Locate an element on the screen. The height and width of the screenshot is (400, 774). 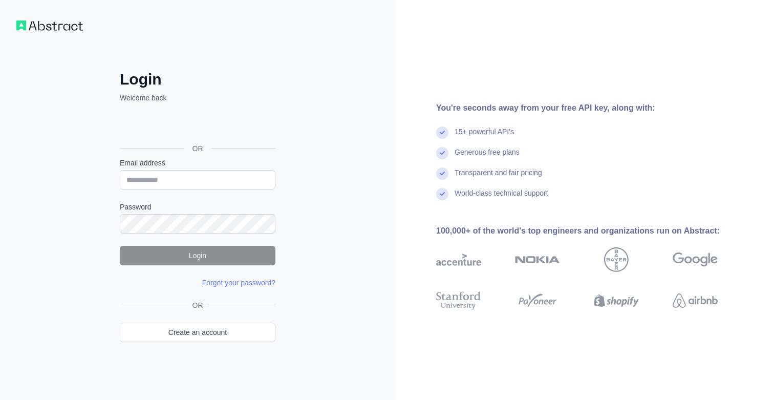
div: Generous free plans is located at coordinates (487, 157).